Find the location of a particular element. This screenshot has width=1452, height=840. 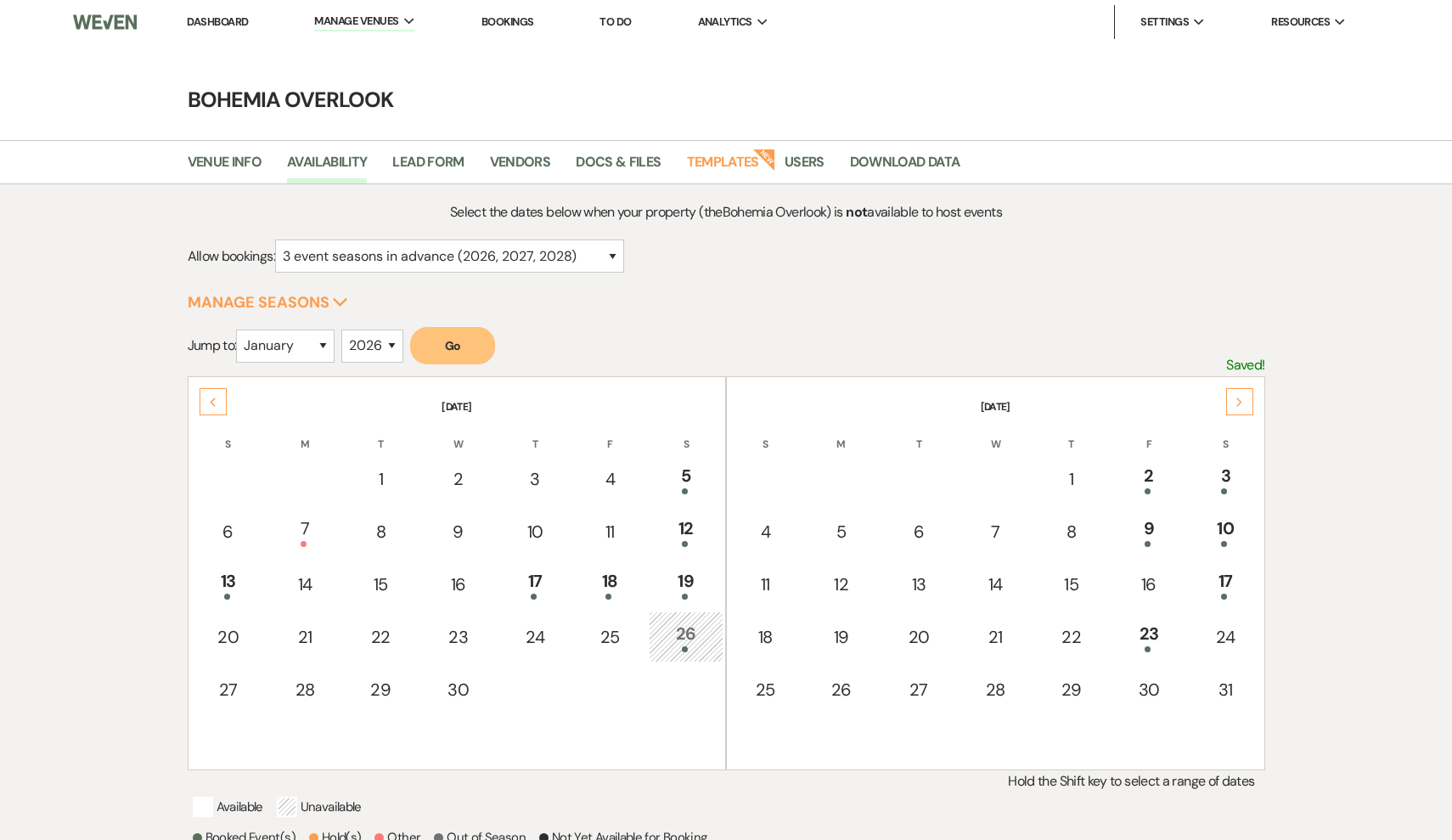

a: Dashboard is located at coordinates (217, 22).